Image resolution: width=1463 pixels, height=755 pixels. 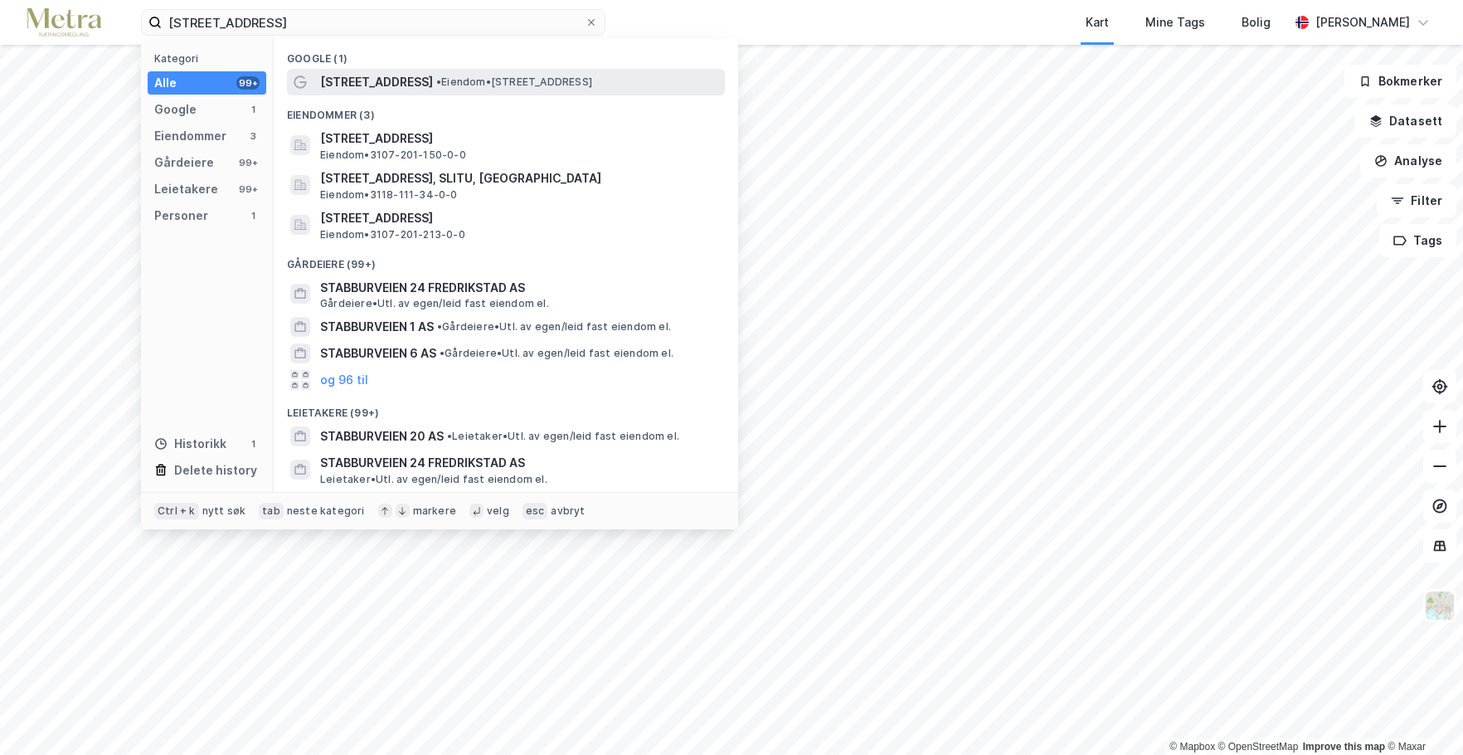 What do you see at coordinates (253, 136) in the screenshot?
I see `div: 3` at bounding box center [253, 136].